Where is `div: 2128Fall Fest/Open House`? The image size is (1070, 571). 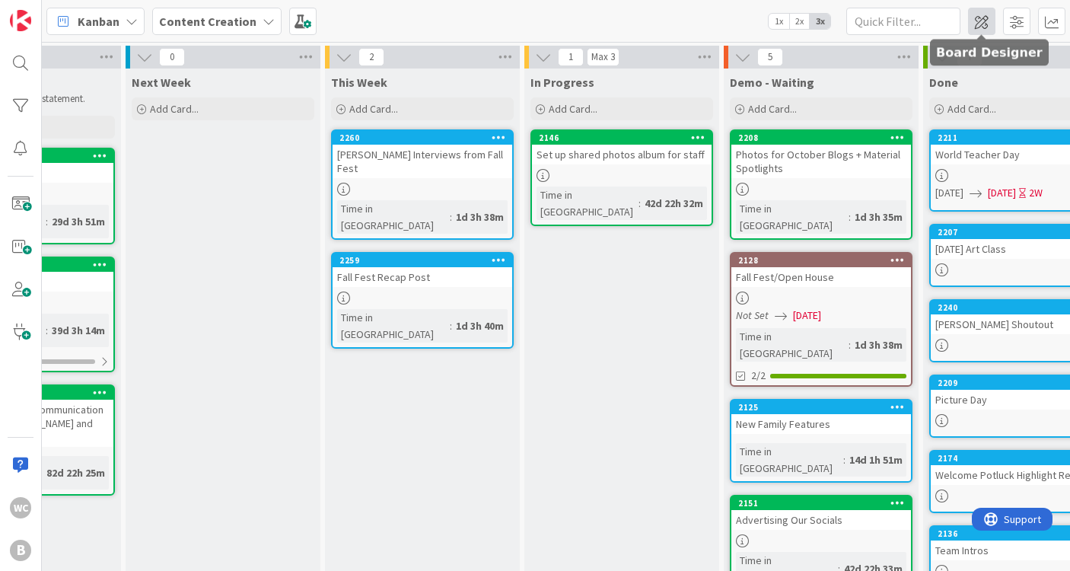 div: 2128Fall Fest/Open House is located at coordinates (821, 270).